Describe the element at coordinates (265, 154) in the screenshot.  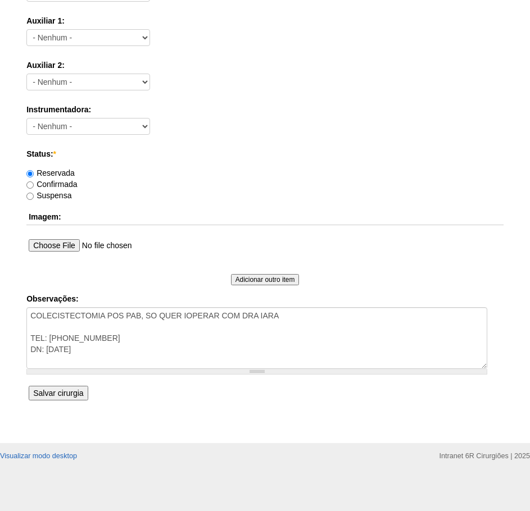
I see `label: Status:` at that location.